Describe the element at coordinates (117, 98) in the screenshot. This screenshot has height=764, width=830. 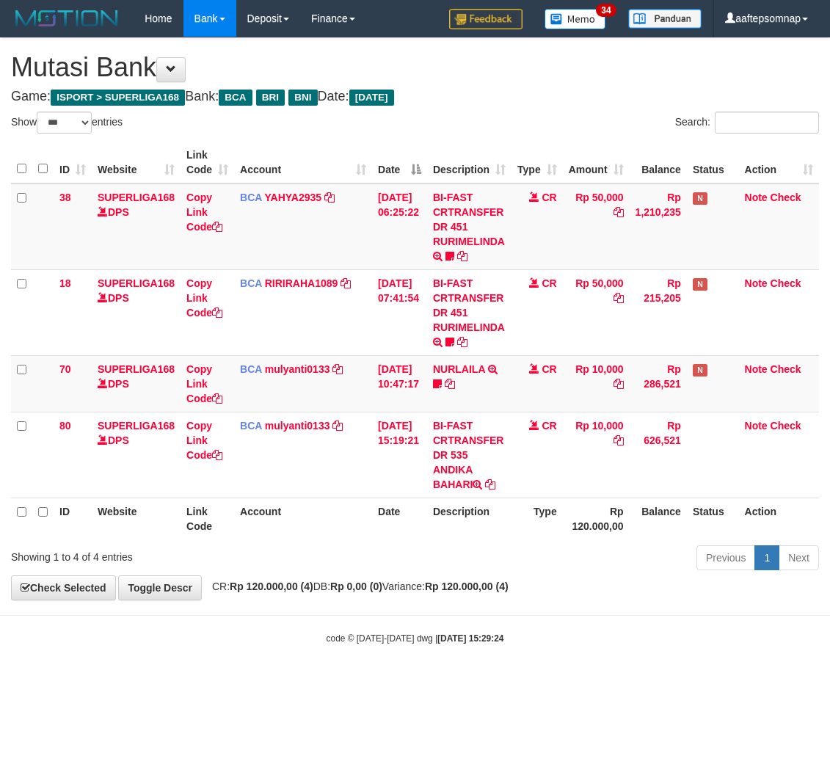
I see `span: ISPORT > SUPERLIGA168` at that location.